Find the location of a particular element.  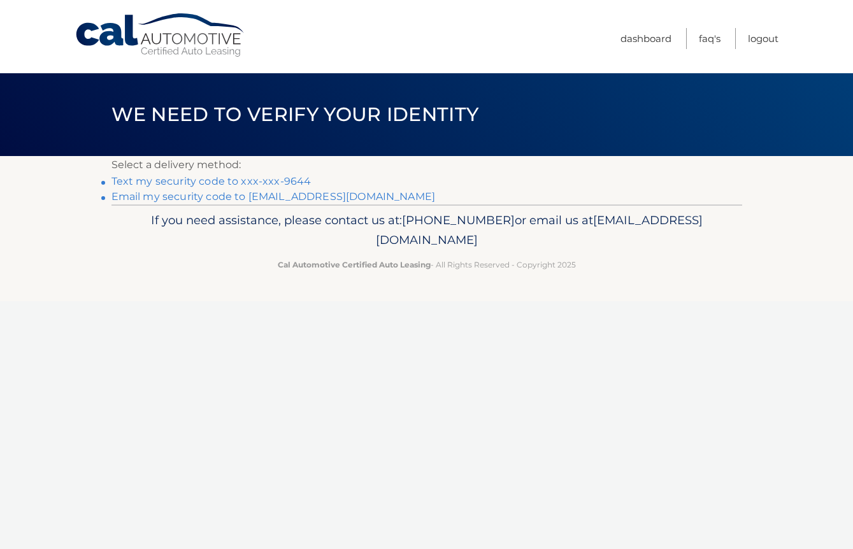

span: We need to verify your identity is located at coordinates (295, 114).